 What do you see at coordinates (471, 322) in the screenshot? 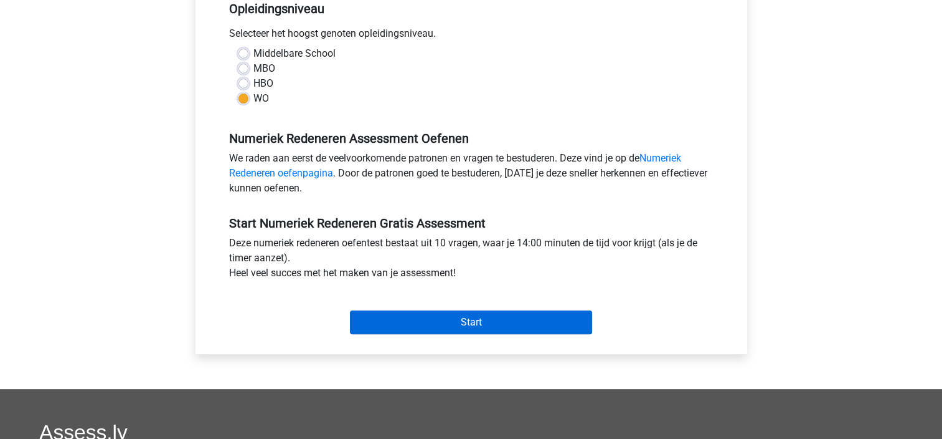
I see `input: Start` at bounding box center [471, 322].